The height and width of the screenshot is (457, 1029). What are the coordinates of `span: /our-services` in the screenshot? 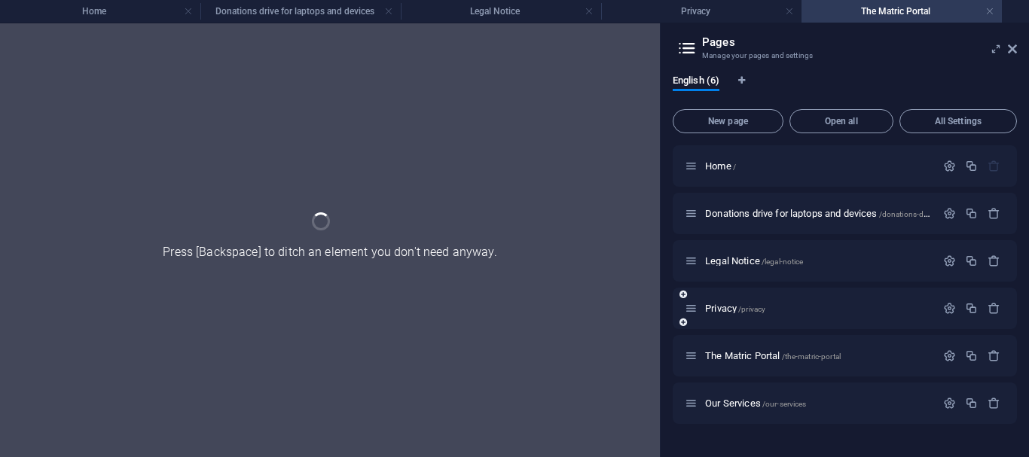 It's located at (784, 404).